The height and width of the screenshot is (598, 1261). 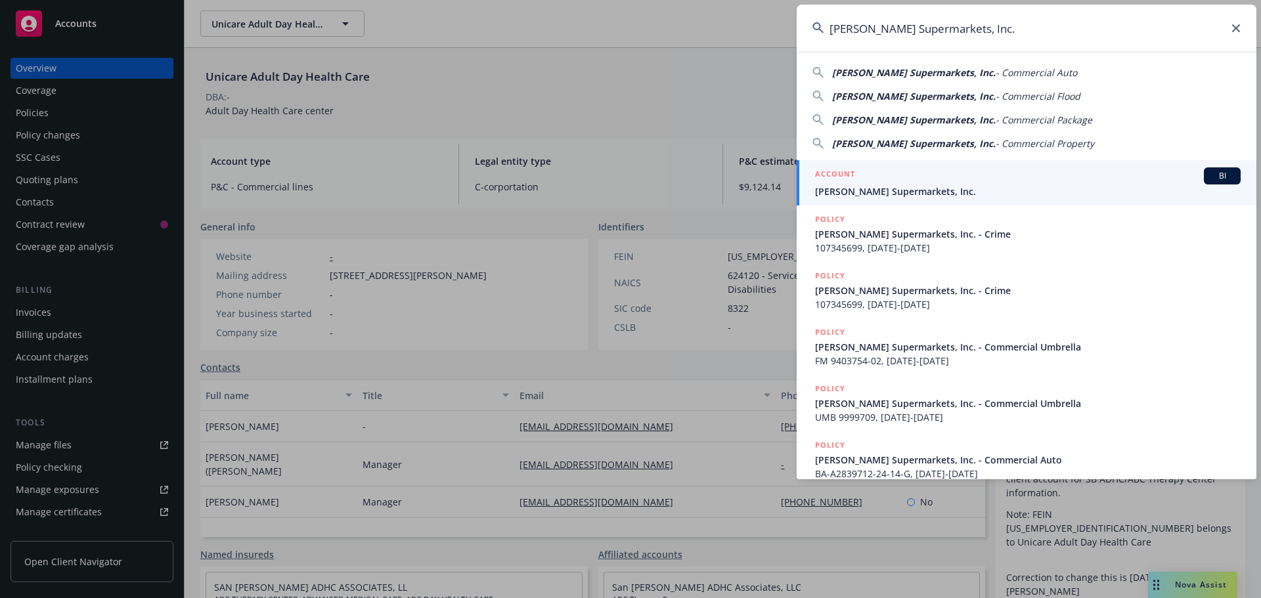 I want to click on span: - Commercial Flood, so click(x=1037, y=96).